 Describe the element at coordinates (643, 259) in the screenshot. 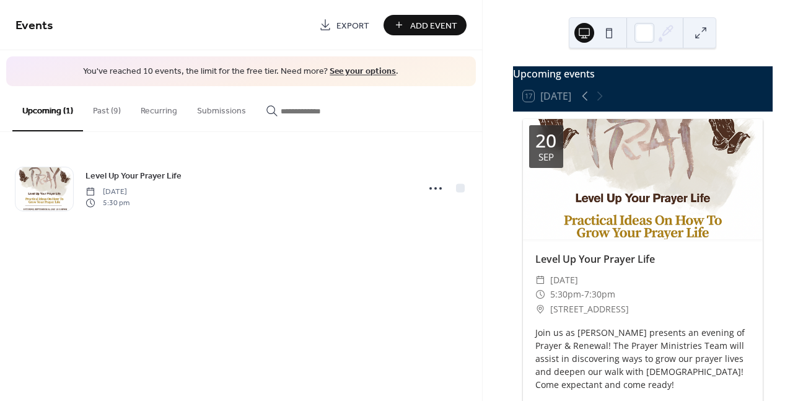

I see `div: Level Up Your Prayer Life` at that location.